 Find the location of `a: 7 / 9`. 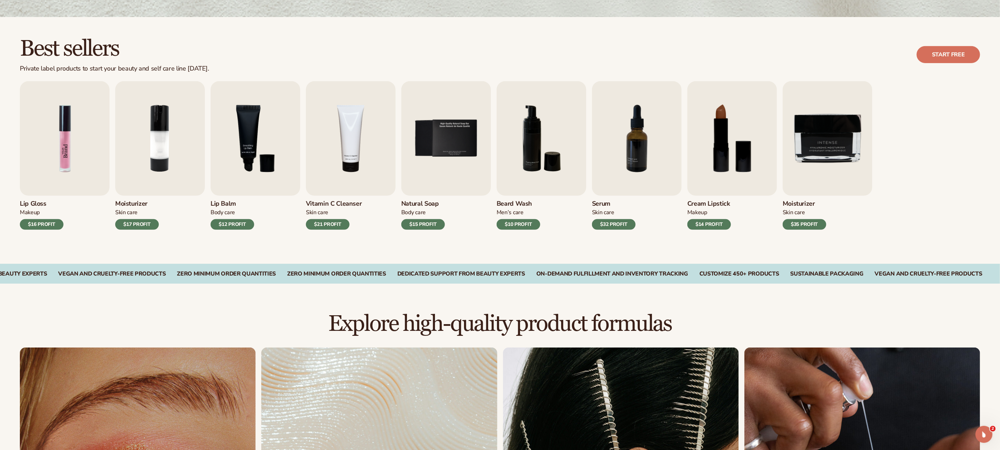

a: 7 / 9 is located at coordinates (637, 155).